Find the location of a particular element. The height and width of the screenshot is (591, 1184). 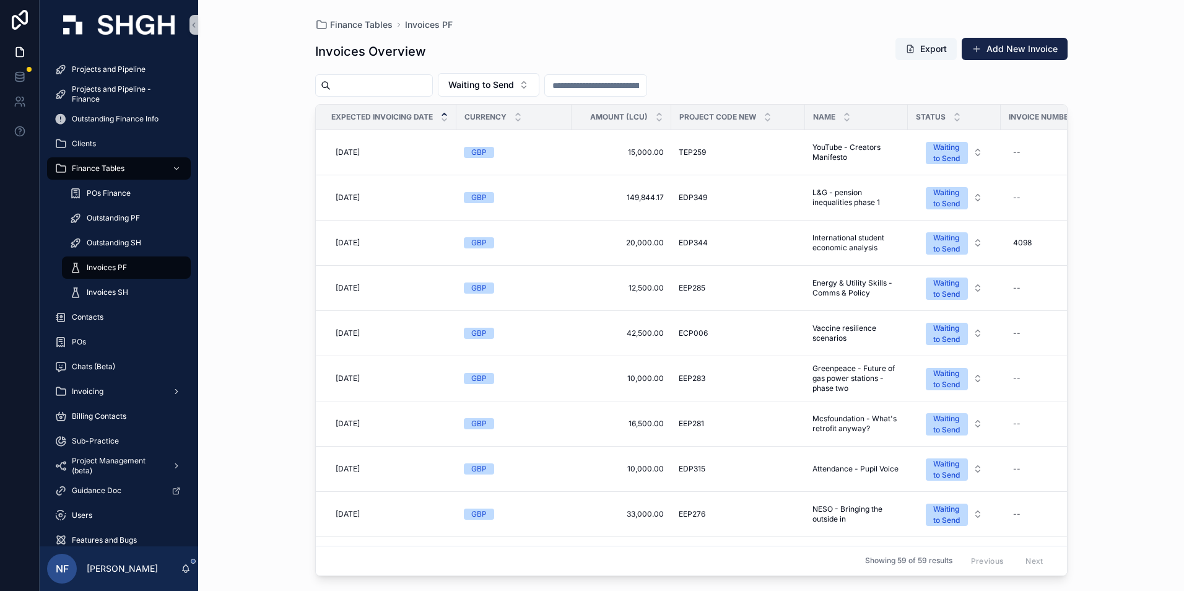

span: YouTube - Creators Manifesto is located at coordinates (857, 152).